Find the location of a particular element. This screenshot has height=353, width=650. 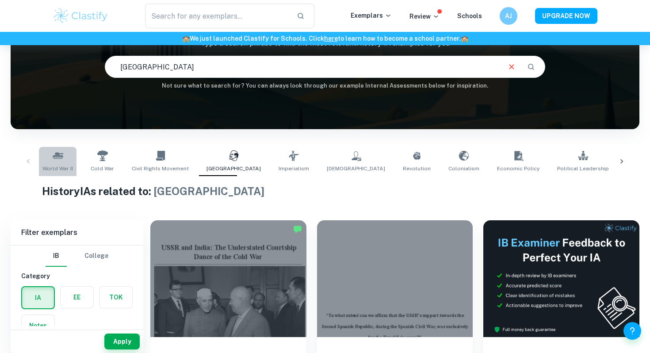

button: AJ is located at coordinates (508, 16).